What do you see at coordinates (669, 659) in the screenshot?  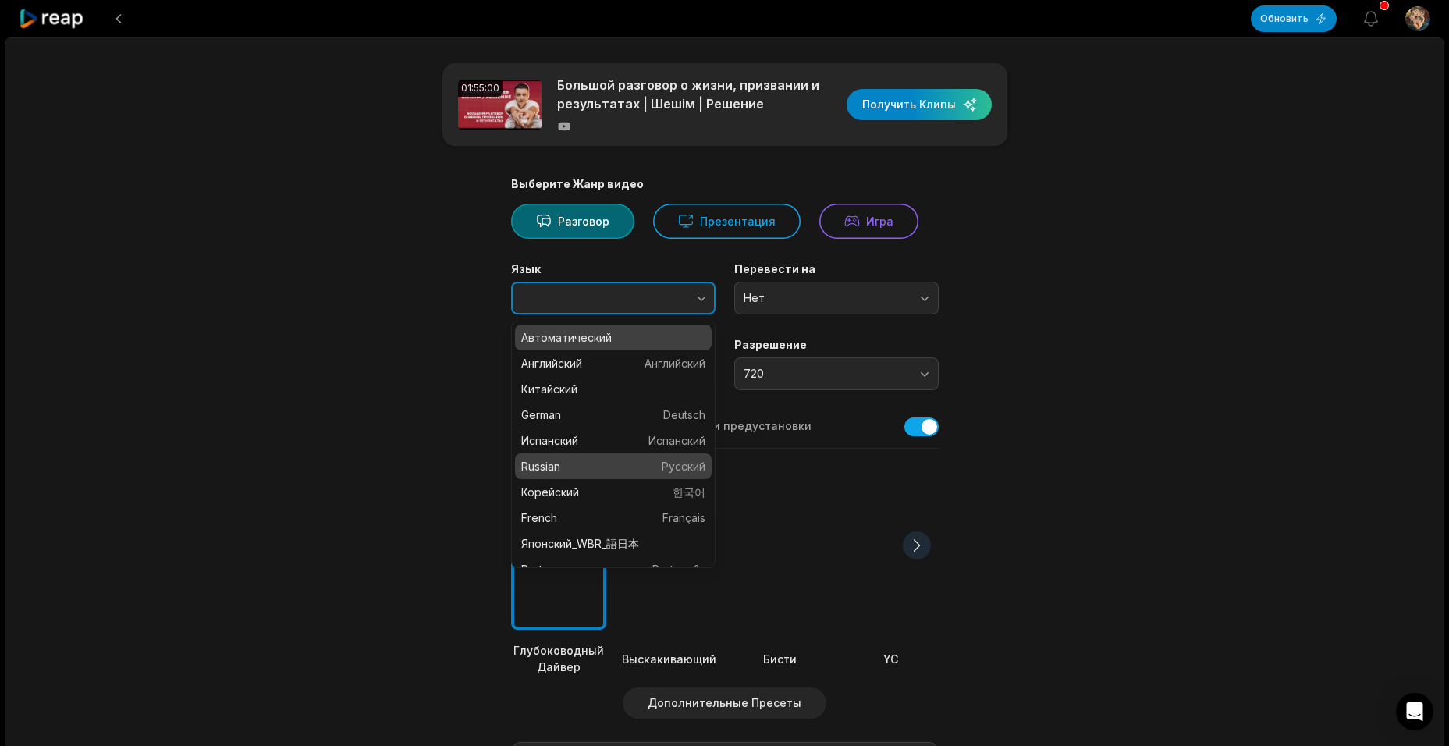 I see `div: Выскакивающий` at bounding box center [669, 659].